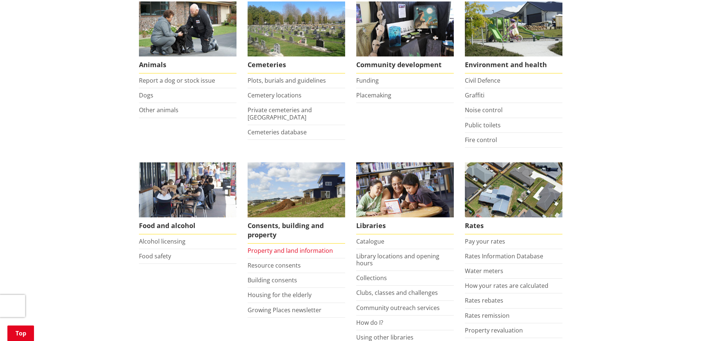 The height and width of the screenshot is (341, 701). Describe the element at coordinates (367, 81) in the screenshot. I see `a: Funding` at that location.